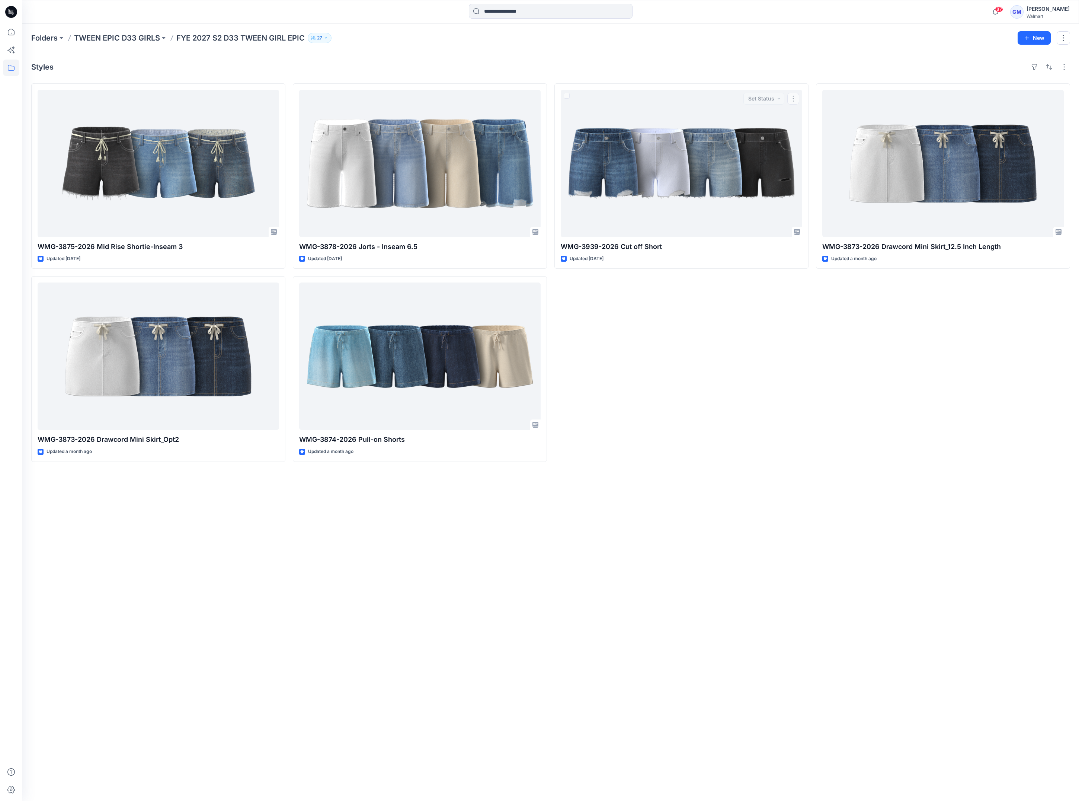 This screenshot has width=1079, height=801. I want to click on span: 87, so click(999, 9).